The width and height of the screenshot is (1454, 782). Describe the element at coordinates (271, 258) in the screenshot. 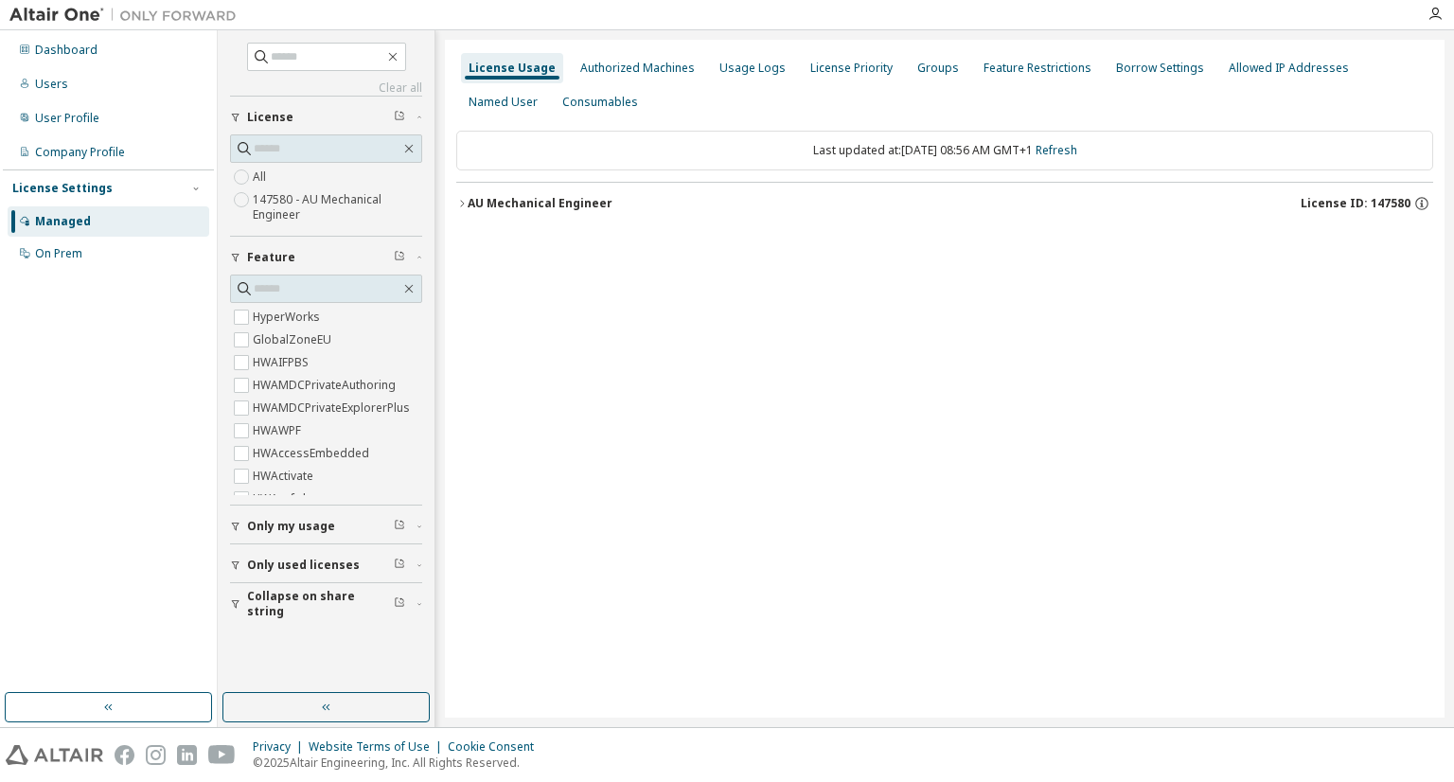

I see `span: Feature` at that location.